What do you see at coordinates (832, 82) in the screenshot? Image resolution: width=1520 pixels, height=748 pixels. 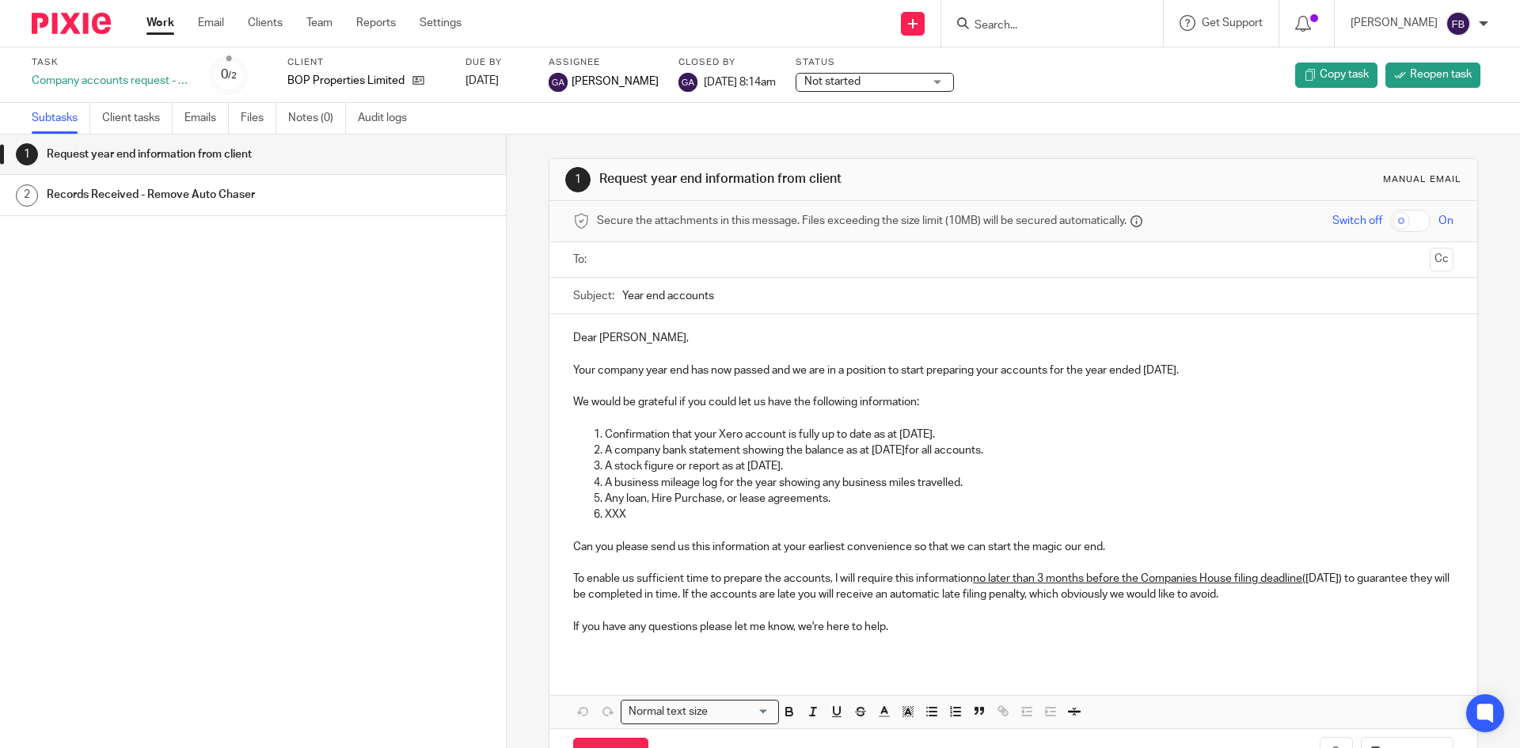 I see `span: Not started` at bounding box center [832, 82].